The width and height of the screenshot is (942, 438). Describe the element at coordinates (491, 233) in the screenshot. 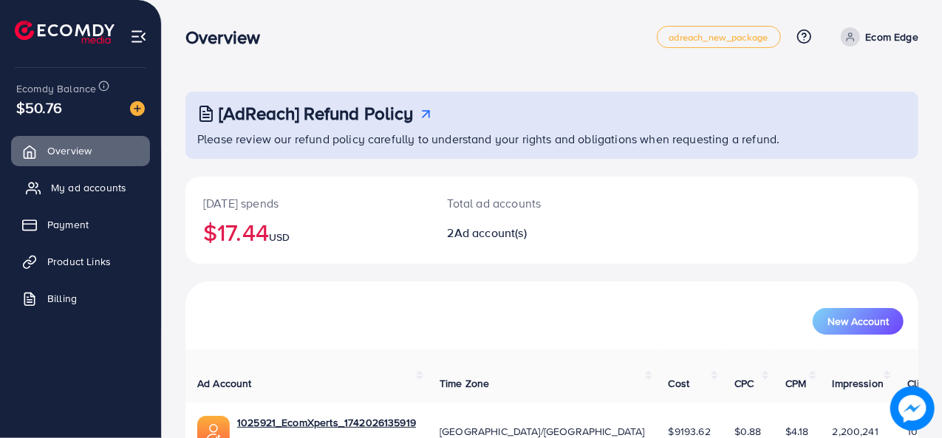

I see `span: Ad account(s)` at that location.